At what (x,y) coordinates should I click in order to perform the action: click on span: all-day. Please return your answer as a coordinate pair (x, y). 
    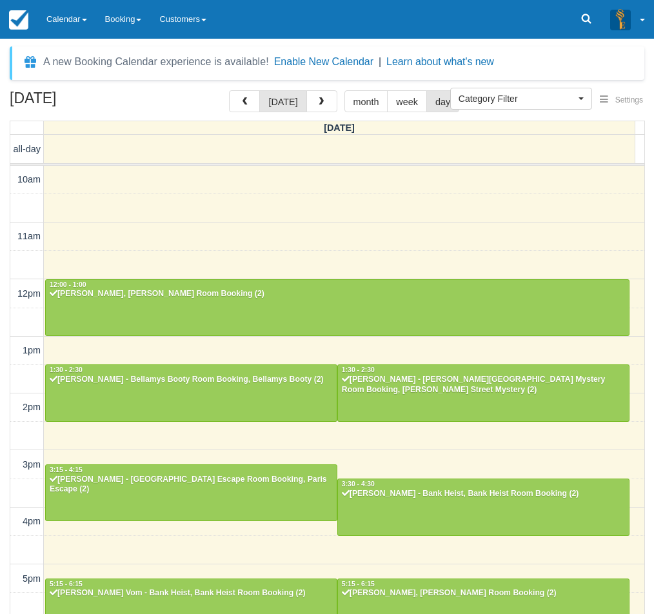
    Looking at the image, I should click on (27, 149).